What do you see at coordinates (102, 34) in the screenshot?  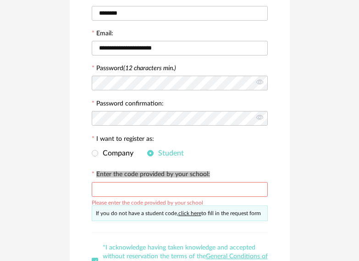 I see `label: Email:` at bounding box center [102, 34].